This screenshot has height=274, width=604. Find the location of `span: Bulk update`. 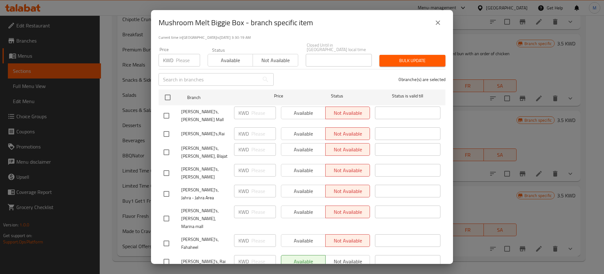

span: Bulk update is located at coordinates (413, 60).